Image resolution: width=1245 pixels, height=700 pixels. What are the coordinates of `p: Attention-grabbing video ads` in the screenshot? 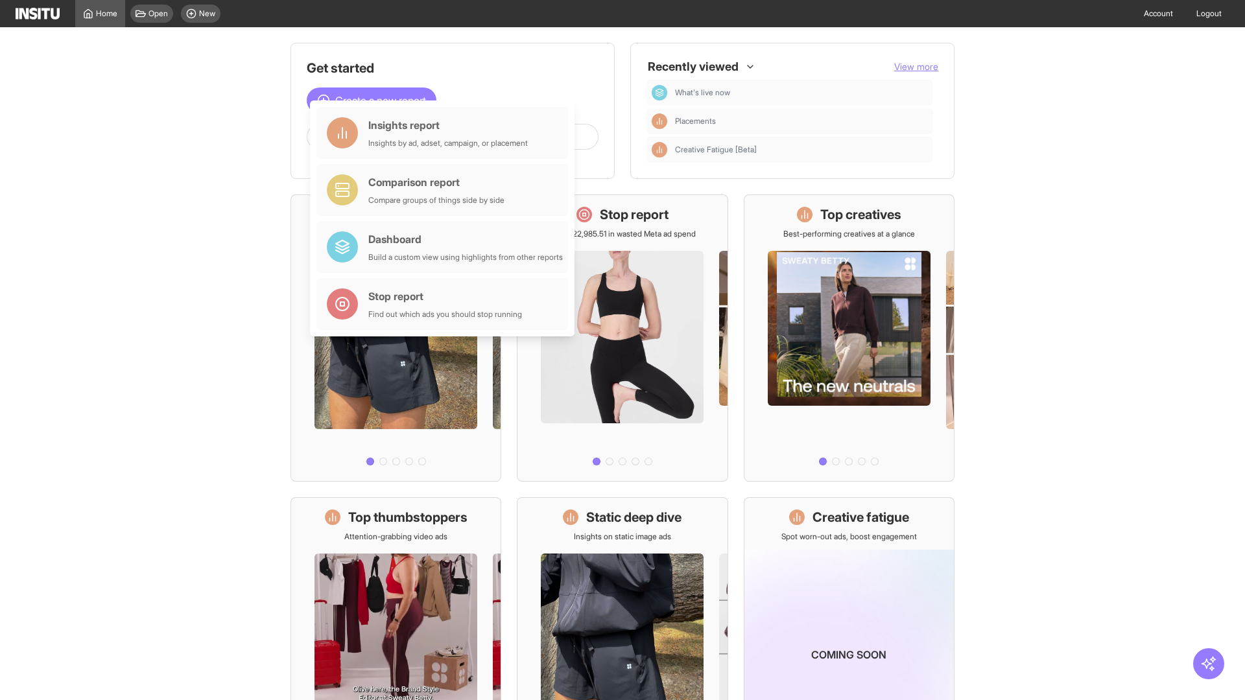 It's located at (396, 537).